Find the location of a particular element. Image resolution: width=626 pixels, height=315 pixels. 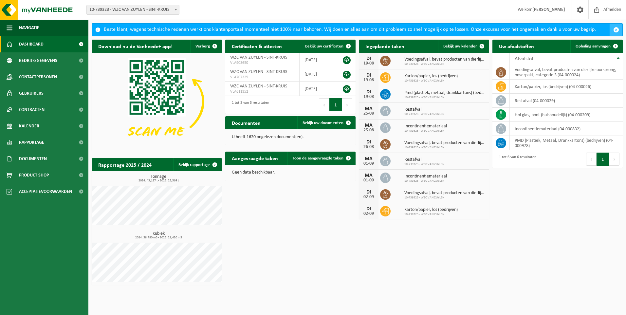

span: Contactpersonen is located at coordinates (38, 77).